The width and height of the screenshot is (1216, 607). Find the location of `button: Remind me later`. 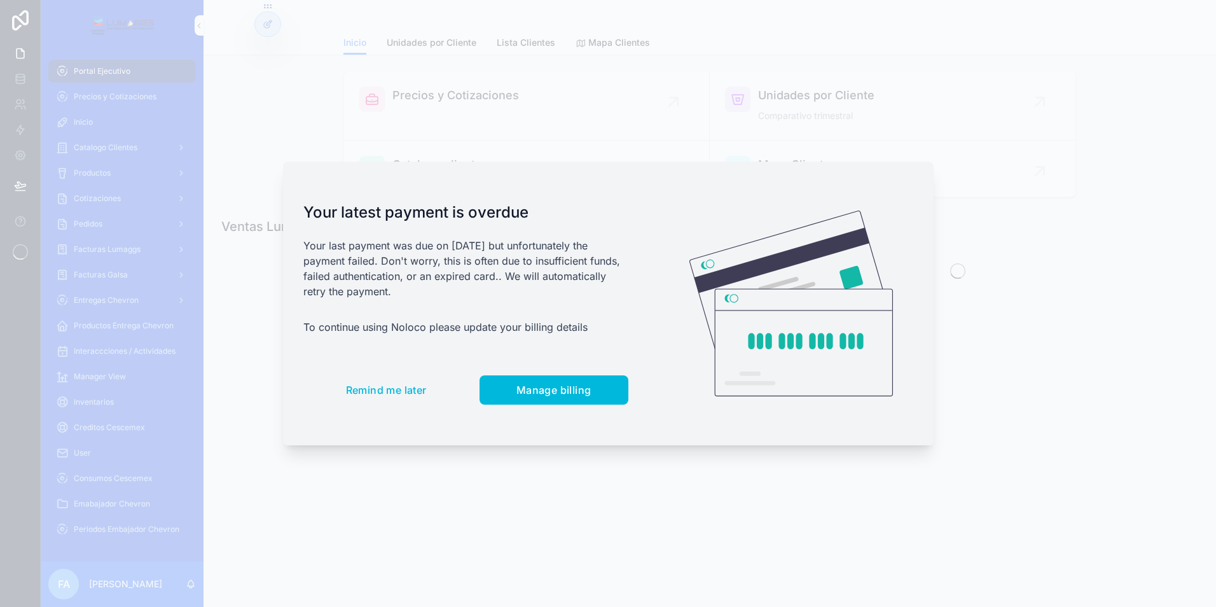

button: Remind me later is located at coordinates (386, 390).